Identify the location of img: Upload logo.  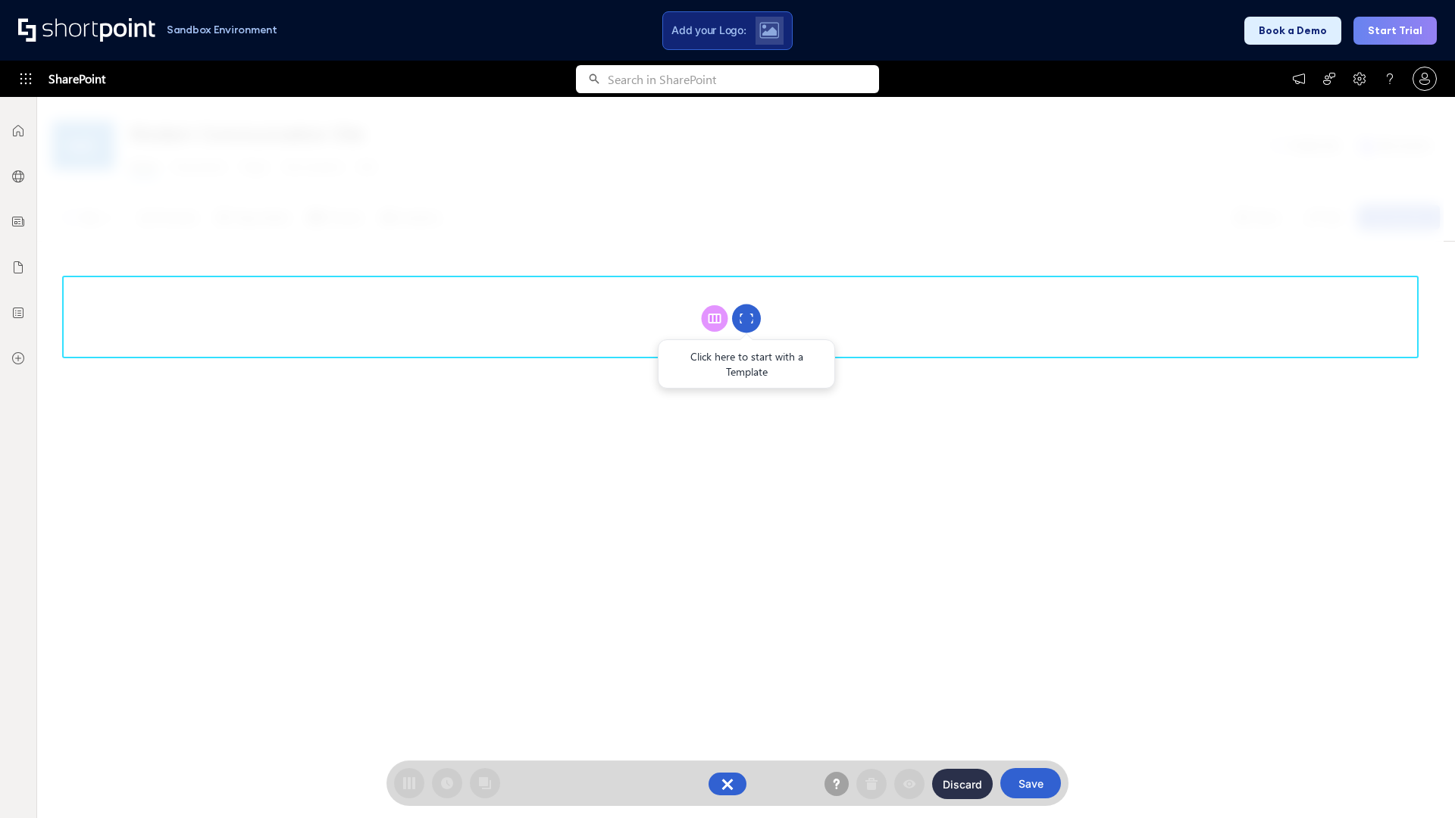
(769, 30).